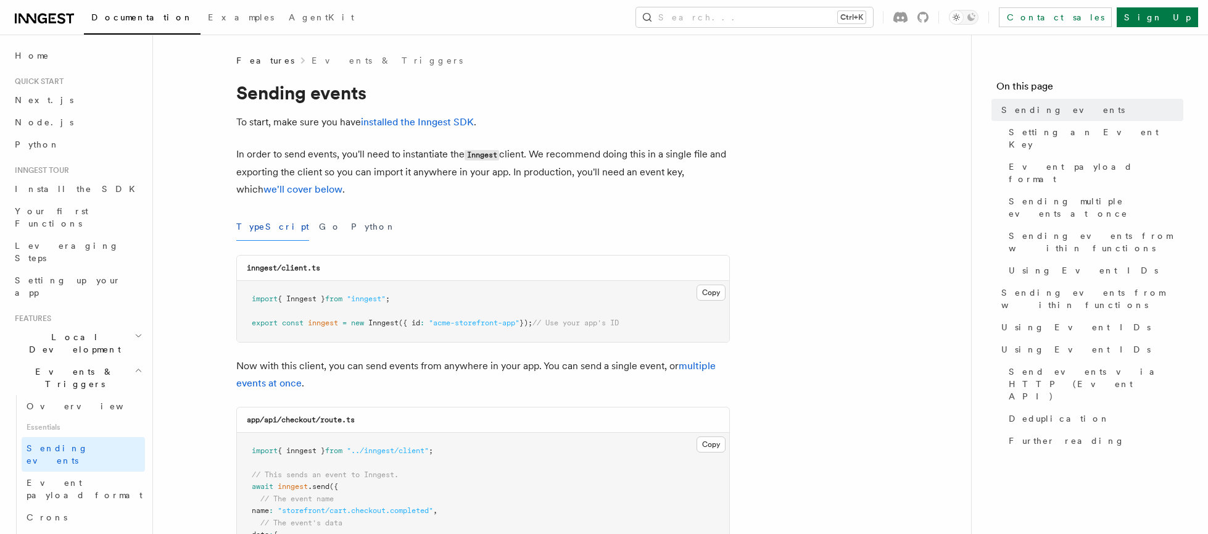 The image size is (1208, 534). I want to click on a: Deduplication, so click(1093, 418).